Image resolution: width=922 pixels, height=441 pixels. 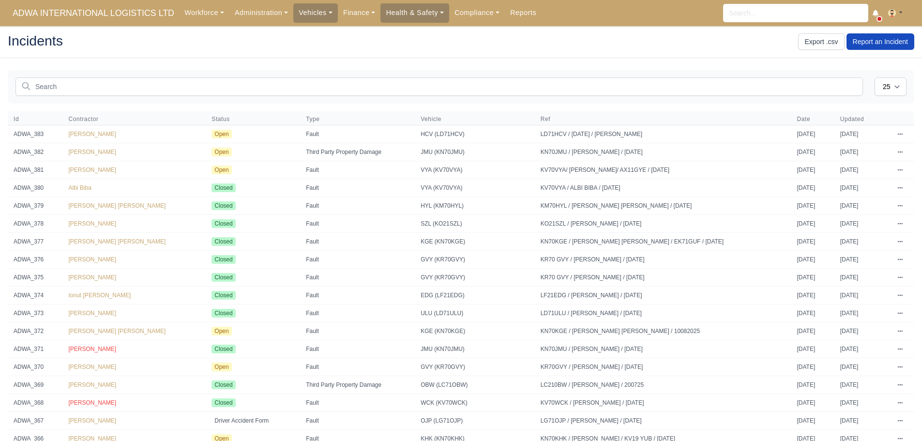 I want to click on span: Status, so click(x=221, y=119).